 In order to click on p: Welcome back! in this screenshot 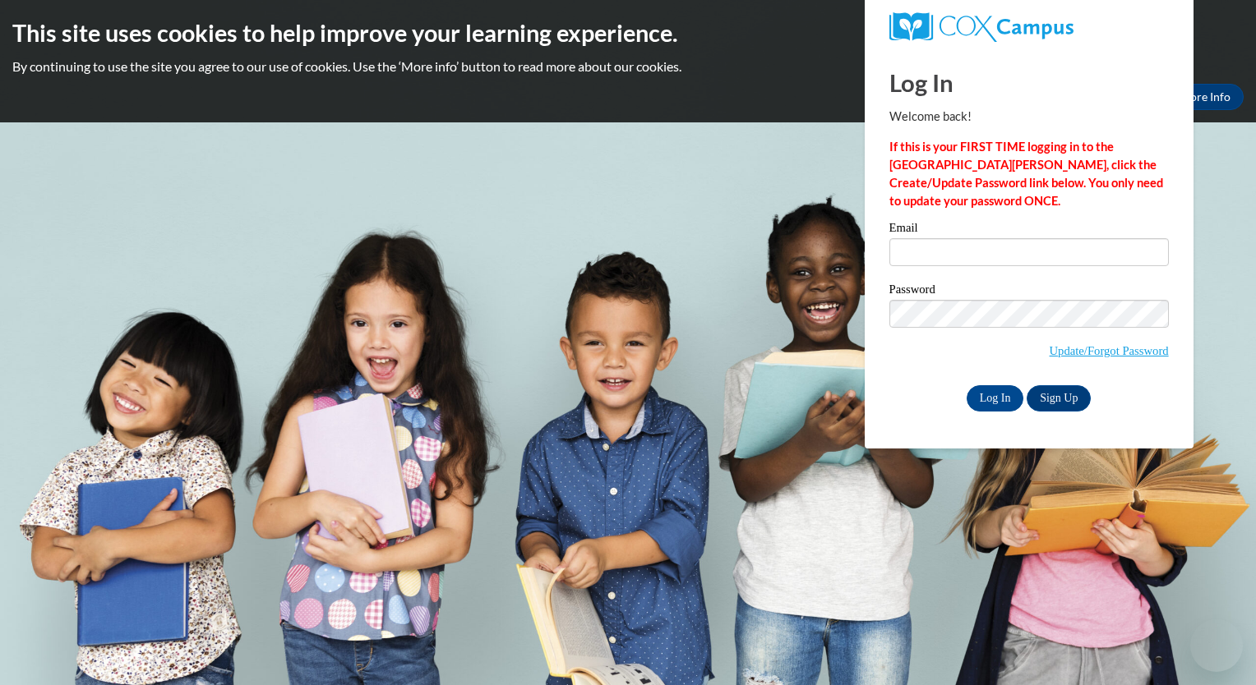, I will do `click(1029, 117)`.